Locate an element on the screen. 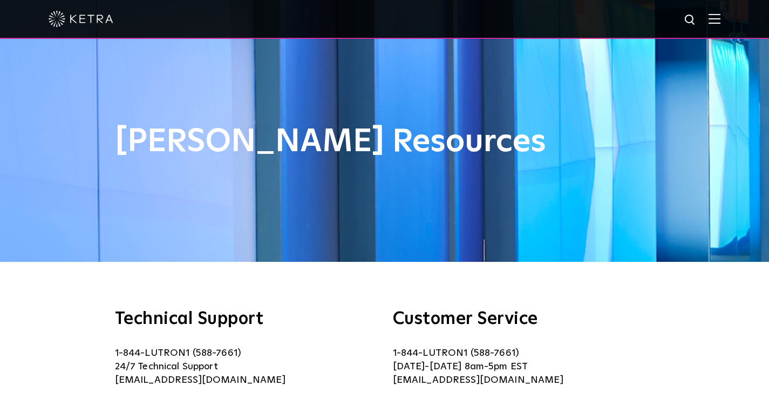  img: search icon is located at coordinates (690, 20).